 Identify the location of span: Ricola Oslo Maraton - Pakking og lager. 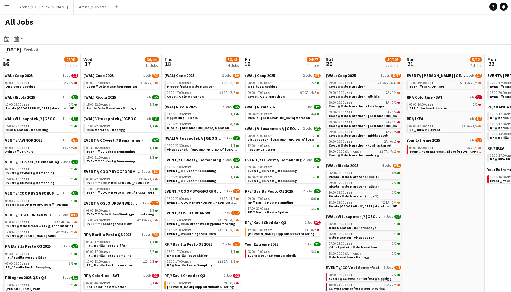
(61, 108).